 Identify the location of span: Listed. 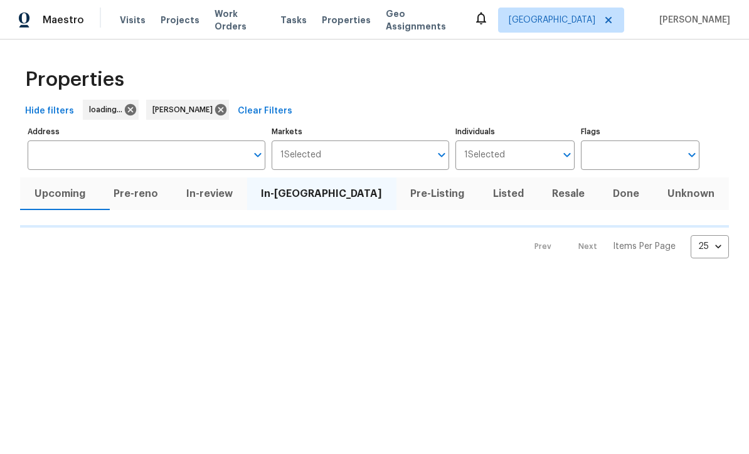
(508, 194).